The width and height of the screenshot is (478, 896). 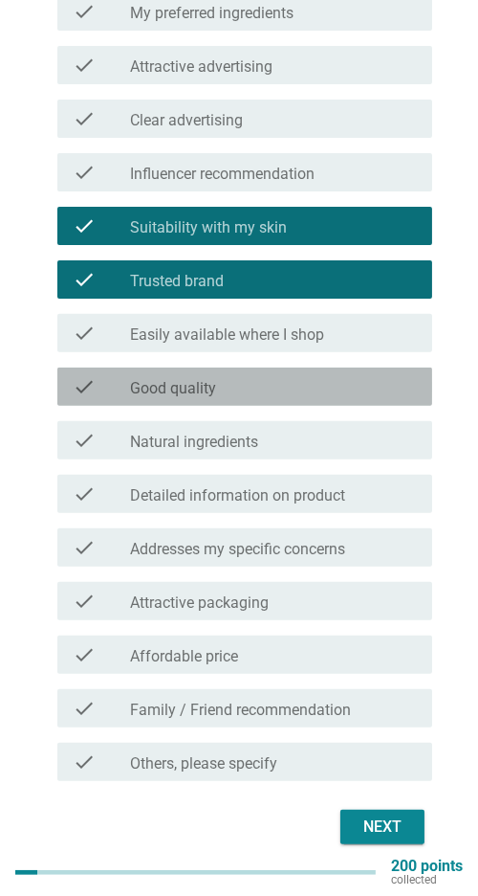 I want to click on label: Natural ingredients, so click(x=194, y=442).